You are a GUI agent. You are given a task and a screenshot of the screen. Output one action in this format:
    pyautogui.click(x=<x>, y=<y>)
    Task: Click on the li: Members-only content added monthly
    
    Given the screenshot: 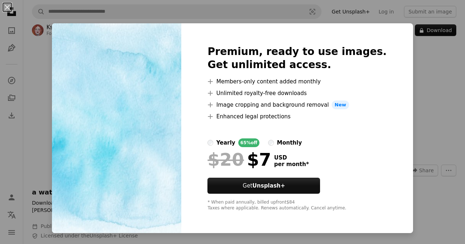 What is the action you would take?
    pyautogui.click(x=297, y=81)
    